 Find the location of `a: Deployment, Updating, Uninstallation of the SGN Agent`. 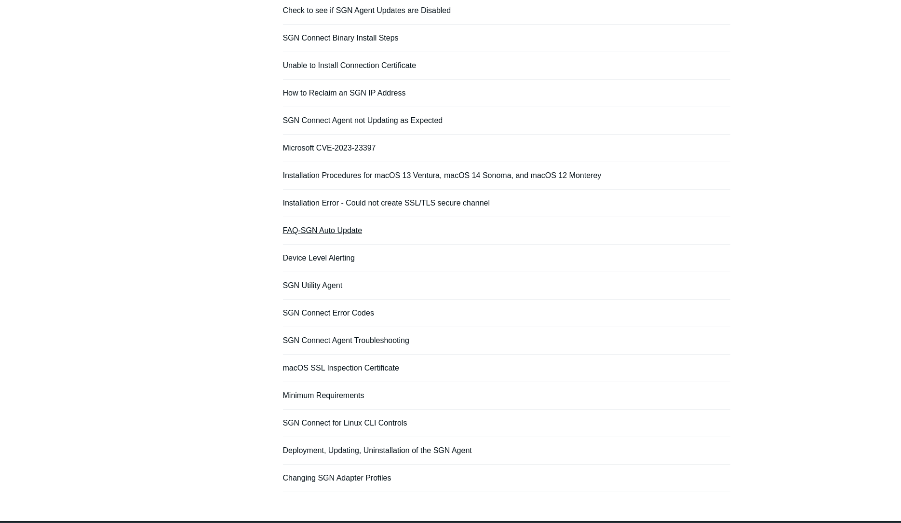

a: Deployment, Updating, Uninstallation of the SGN Agent is located at coordinates (377, 450).